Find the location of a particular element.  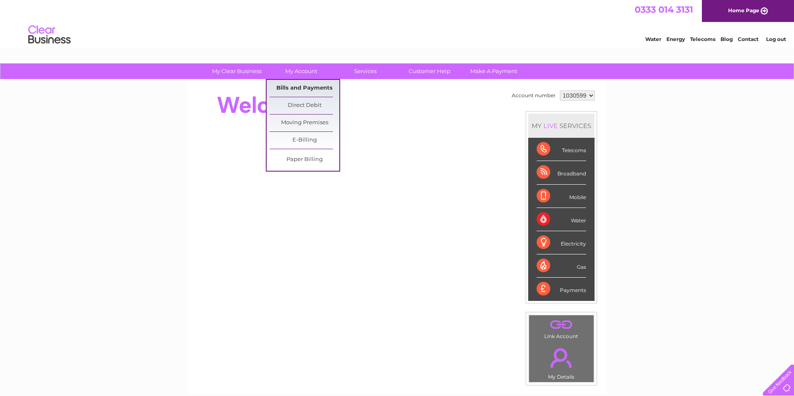

a: Direct Debit is located at coordinates (304, 106).